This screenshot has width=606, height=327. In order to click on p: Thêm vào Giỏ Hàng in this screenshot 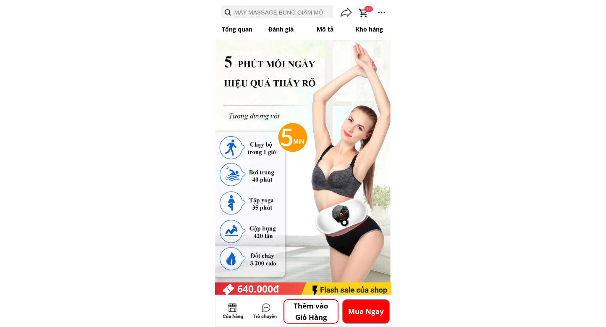, I will do `click(311, 311)`.